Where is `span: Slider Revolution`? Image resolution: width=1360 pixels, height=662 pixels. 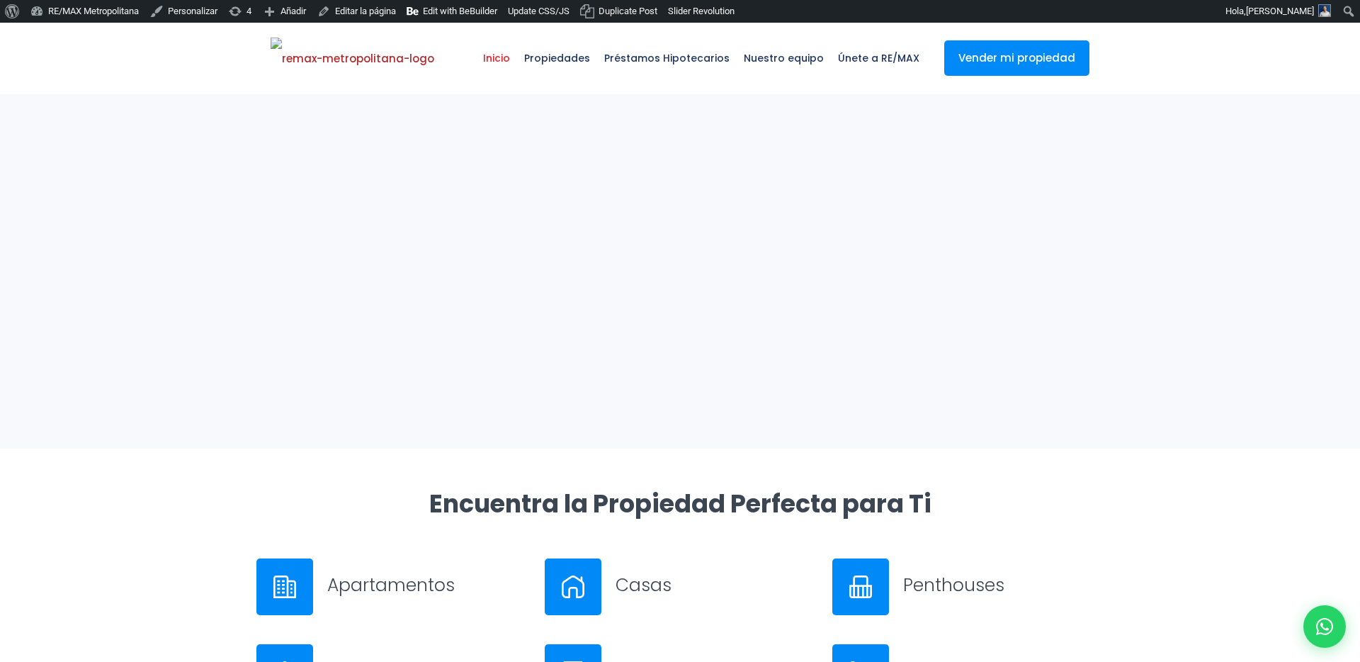 span: Slider Revolution is located at coordinates (701, 11).